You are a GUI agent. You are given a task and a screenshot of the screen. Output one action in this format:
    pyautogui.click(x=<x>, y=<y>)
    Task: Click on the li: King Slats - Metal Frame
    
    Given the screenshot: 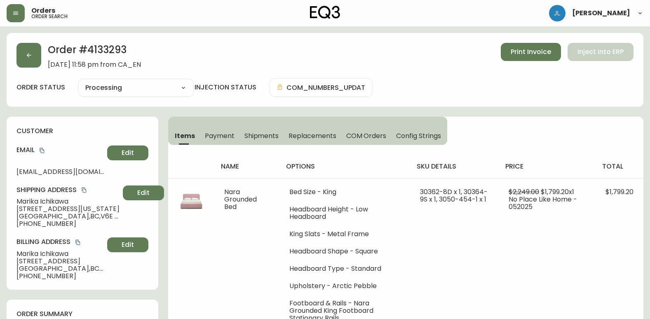 What is the action you would take?
    pyautogui.click(x=344, y=234)
    